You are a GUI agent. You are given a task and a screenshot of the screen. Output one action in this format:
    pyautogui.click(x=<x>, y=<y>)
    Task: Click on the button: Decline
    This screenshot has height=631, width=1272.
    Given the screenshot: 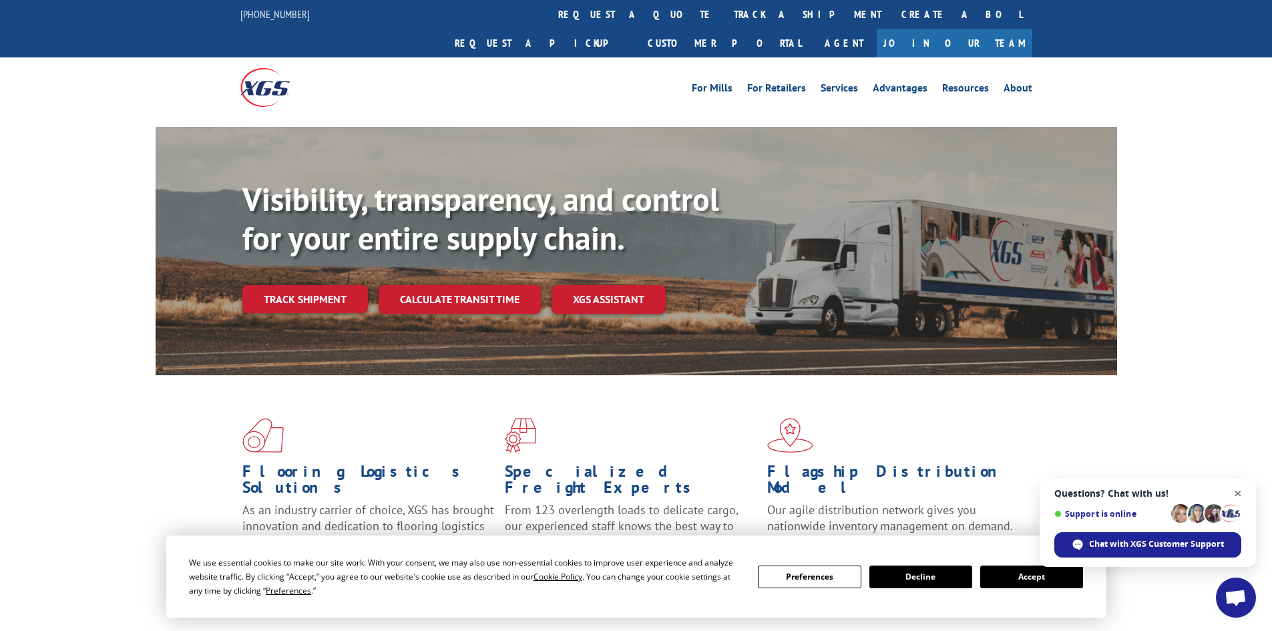 What is the action you would take?
    pyautogui.click(x=921, y=577)
    